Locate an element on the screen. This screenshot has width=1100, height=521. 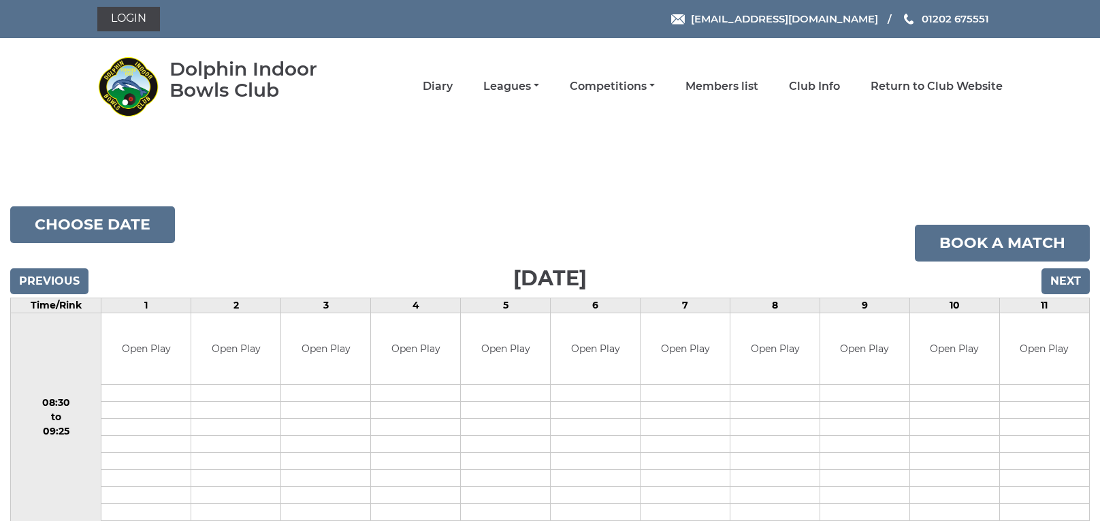
td: 11 is located at coordinates (1044, 305).